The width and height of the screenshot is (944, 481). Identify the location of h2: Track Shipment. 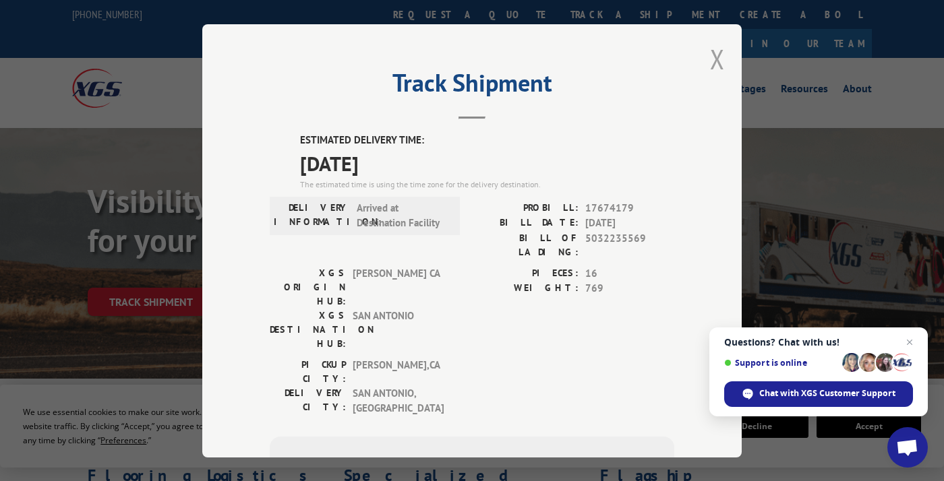
(472, 86).